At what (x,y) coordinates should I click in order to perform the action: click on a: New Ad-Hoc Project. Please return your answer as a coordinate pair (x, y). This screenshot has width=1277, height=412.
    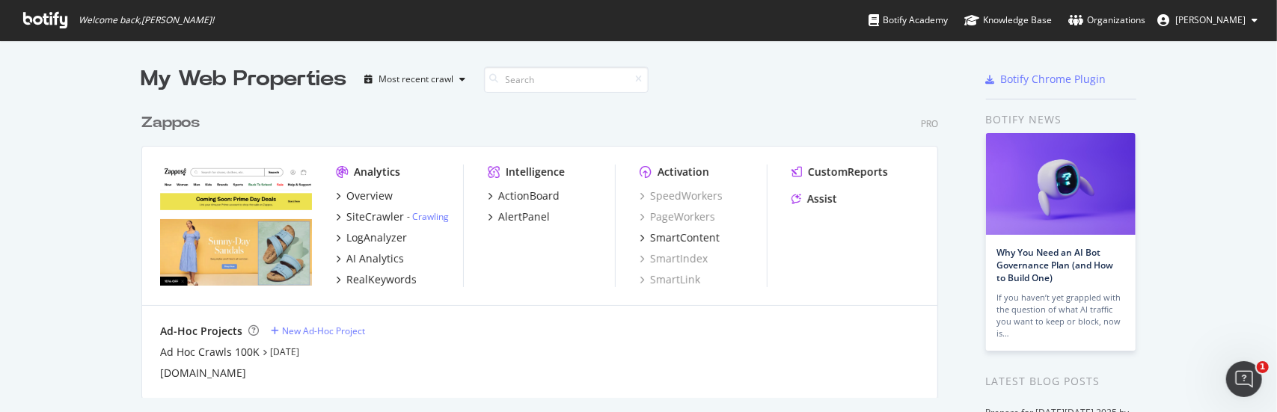
    Looking at the image, I should click on (318, 331).